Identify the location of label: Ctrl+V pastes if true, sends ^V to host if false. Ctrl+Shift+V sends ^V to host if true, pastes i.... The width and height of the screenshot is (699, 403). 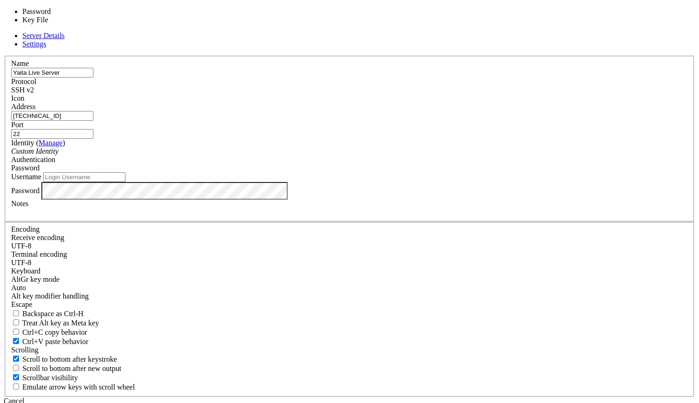
(50, 341).